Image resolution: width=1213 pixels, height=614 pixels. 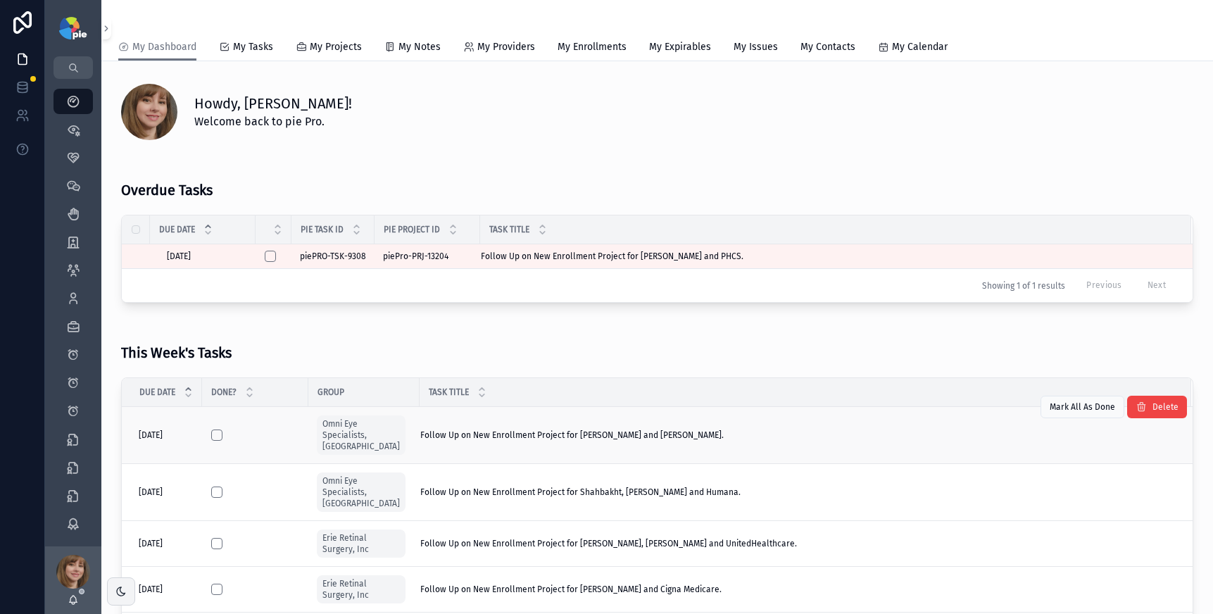 I want to click on h3: This Week's Tasks, so click(x=176, y=353).